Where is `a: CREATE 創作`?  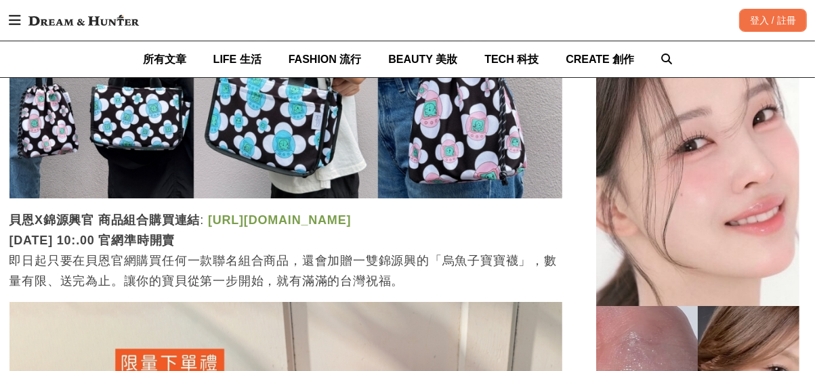
a: CREATE 創作 is located at coordinates (600, 59).